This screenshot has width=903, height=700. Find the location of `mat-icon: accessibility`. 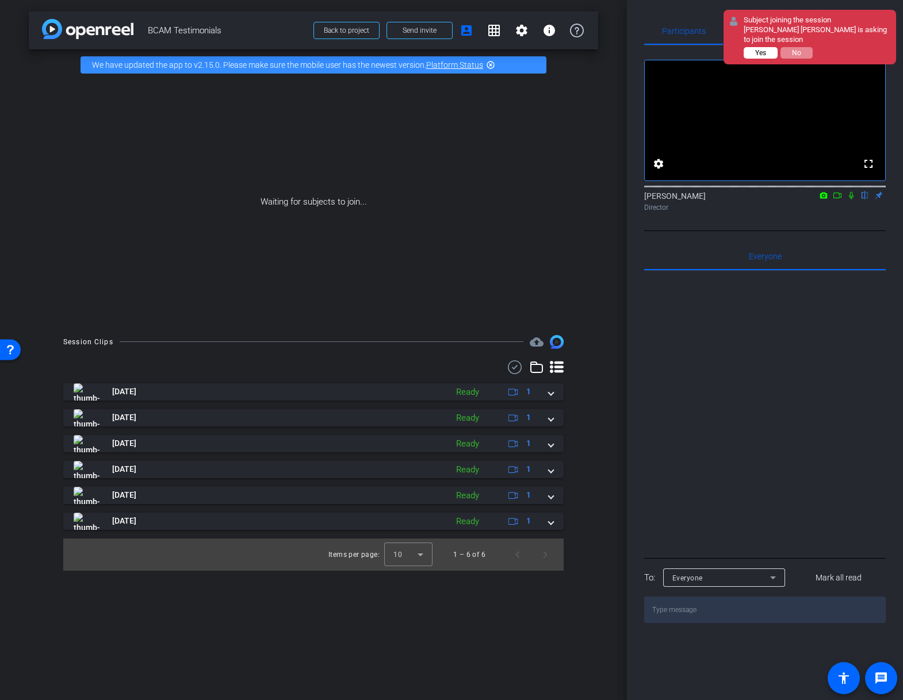

mat-icon: accessibility is located at coordinates (843, 678).